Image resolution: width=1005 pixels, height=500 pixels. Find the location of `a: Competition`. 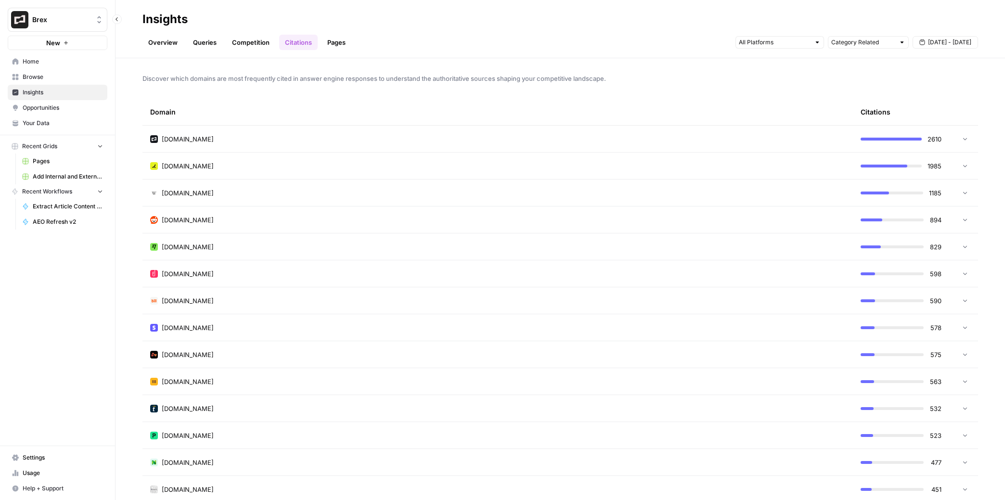

a: Competition is located at coordinates (251, 42).